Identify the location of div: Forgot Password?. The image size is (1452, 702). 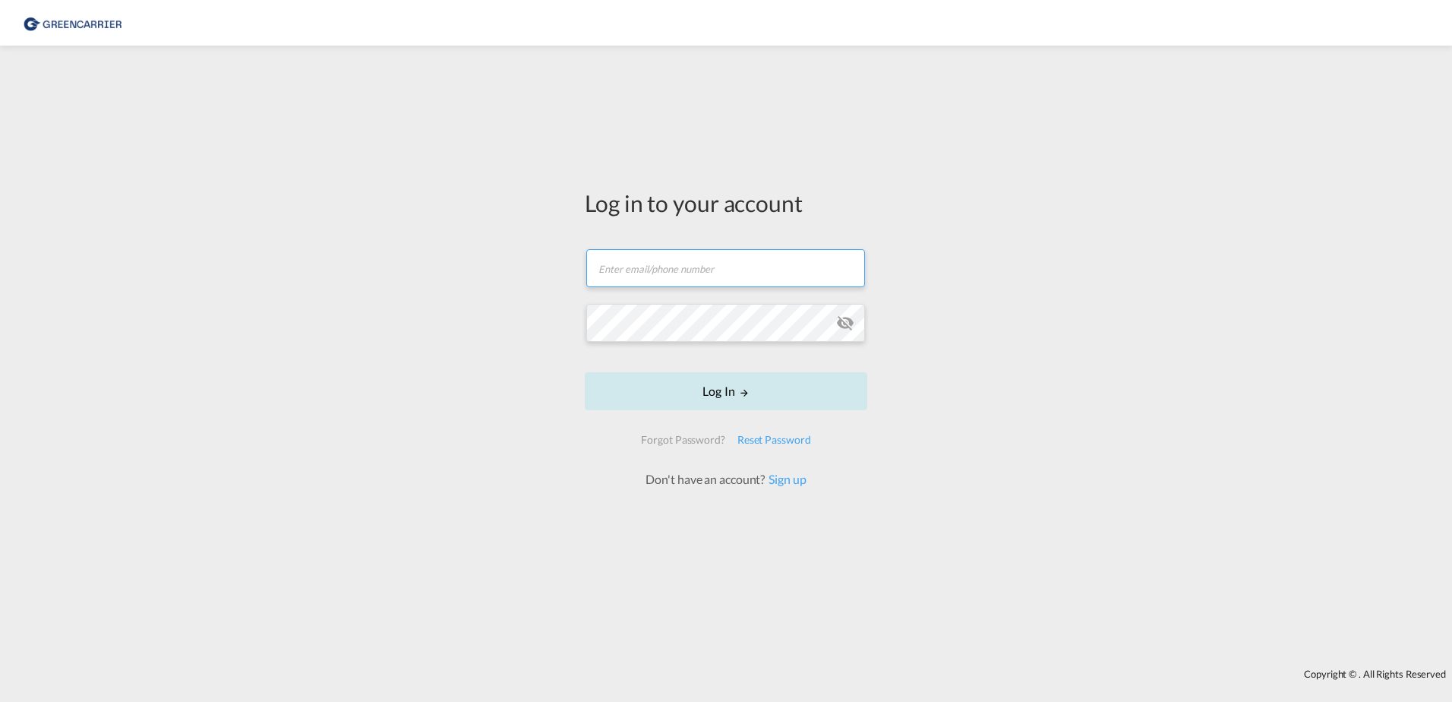
(683, 440).